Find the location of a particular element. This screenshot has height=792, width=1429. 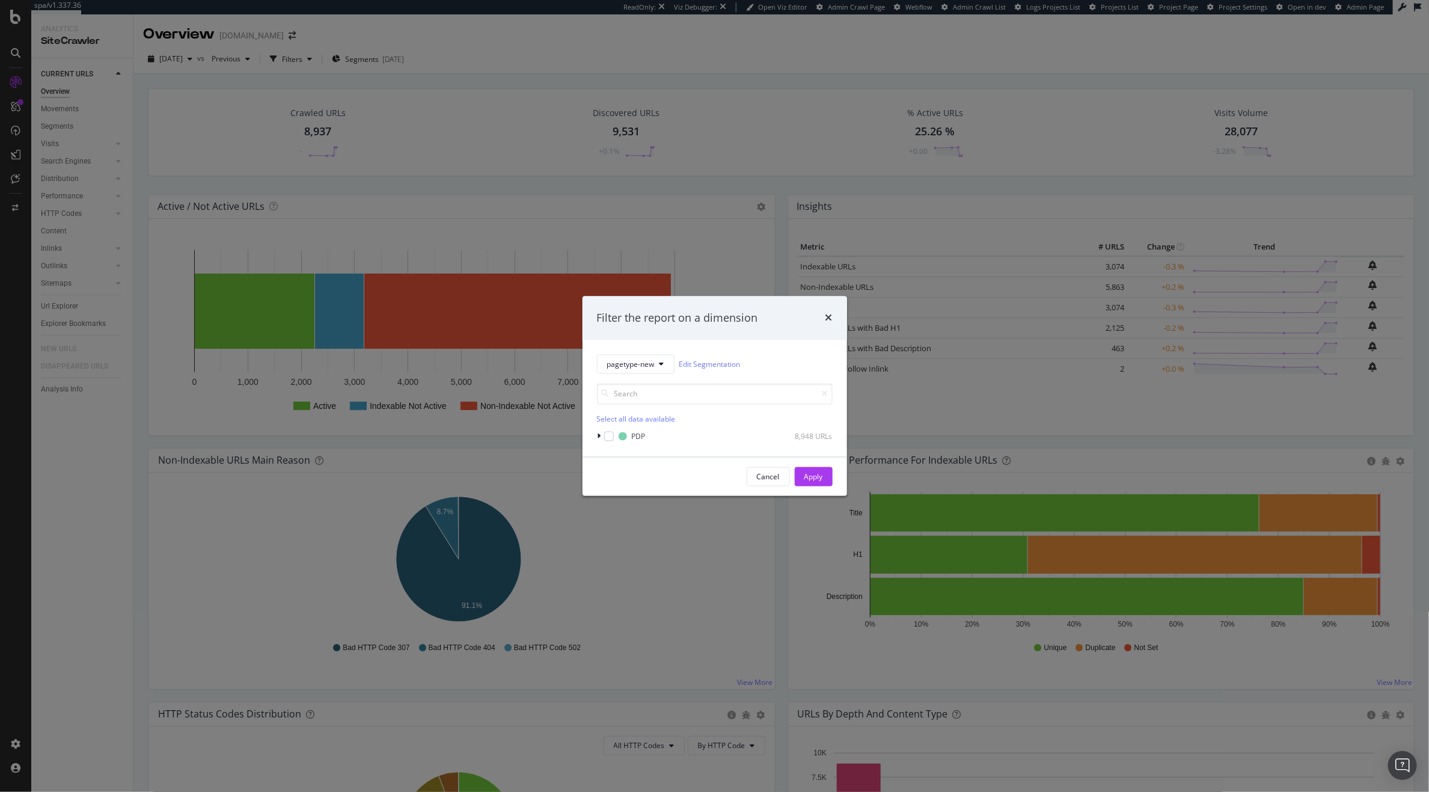

span: pagetype-new is located at coordinates (631, 364).